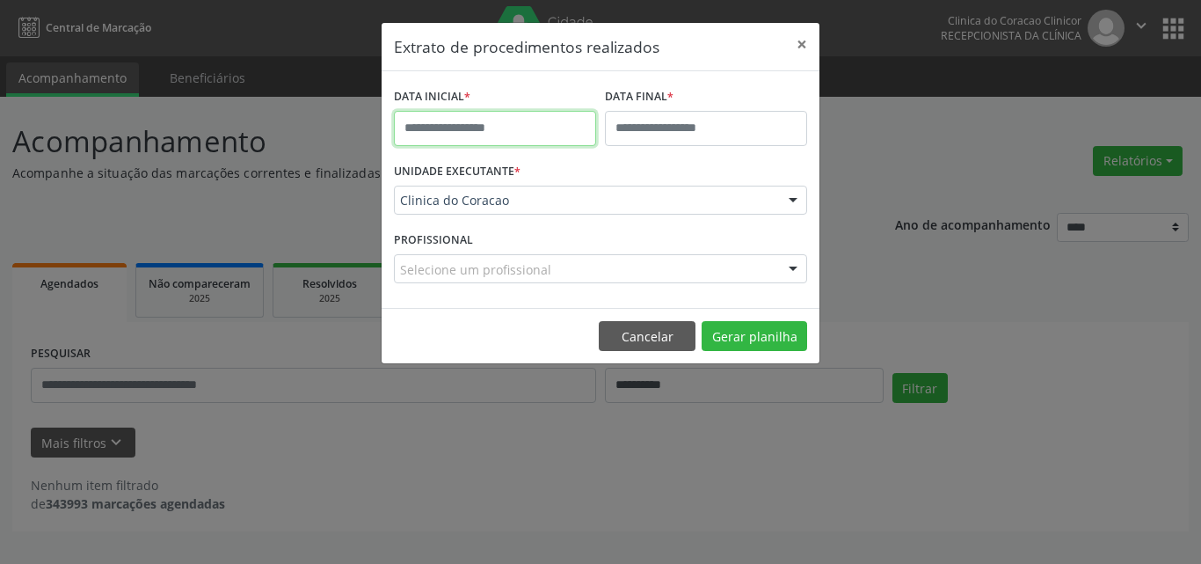 This screenshot has height=564, width=1201. What do you see at coordinates (754, 336) in the screenshot?
I see `button: Gerar planilha` at bounding box center [754, 336].